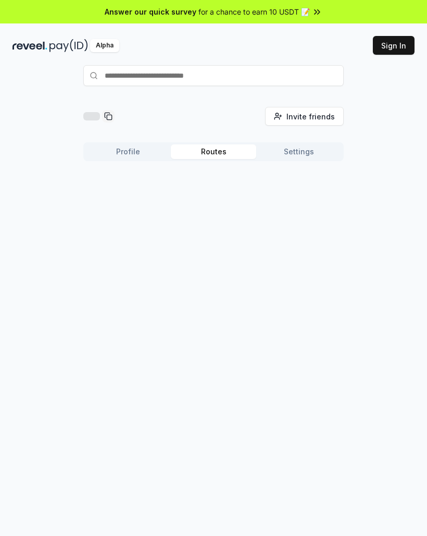 This screenshot has width=427, height=536. Describe the element at coordinates (128, 152) in the screenshot. I see `button: Profile` at that location.